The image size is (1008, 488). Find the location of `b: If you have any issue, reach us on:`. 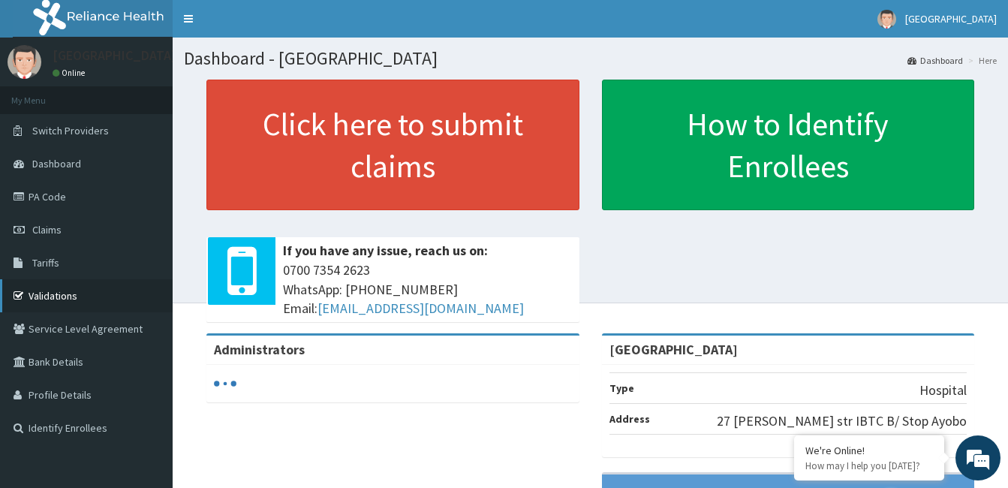

b: If you have any issue, reach us on: is located at coordinates (385, 250).